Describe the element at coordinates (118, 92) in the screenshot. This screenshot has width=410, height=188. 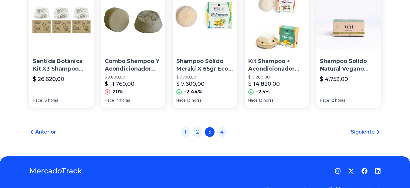
I see `p: 20%` at that location.